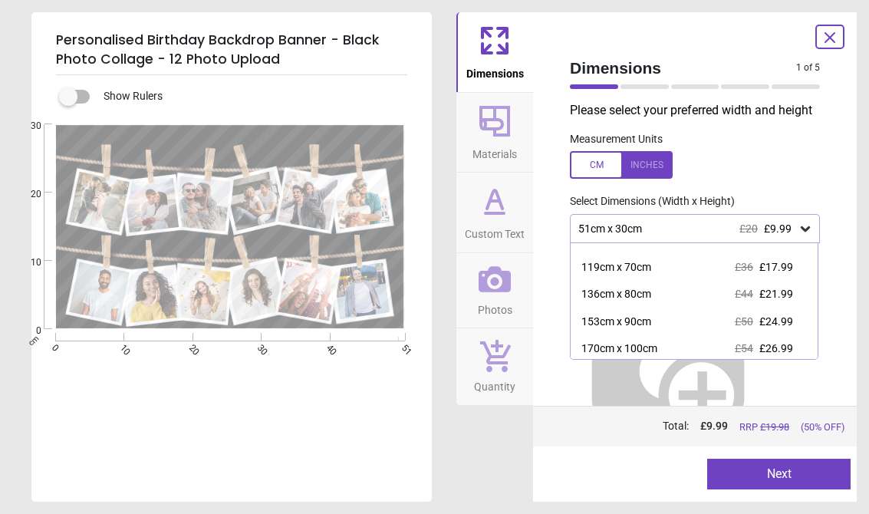 The height and width of the screenshot is (514, 869). What do you see at coordinates (774, 426) in the screenshot?
I see `span: £ 19.98` at bounding box center [774, 426].